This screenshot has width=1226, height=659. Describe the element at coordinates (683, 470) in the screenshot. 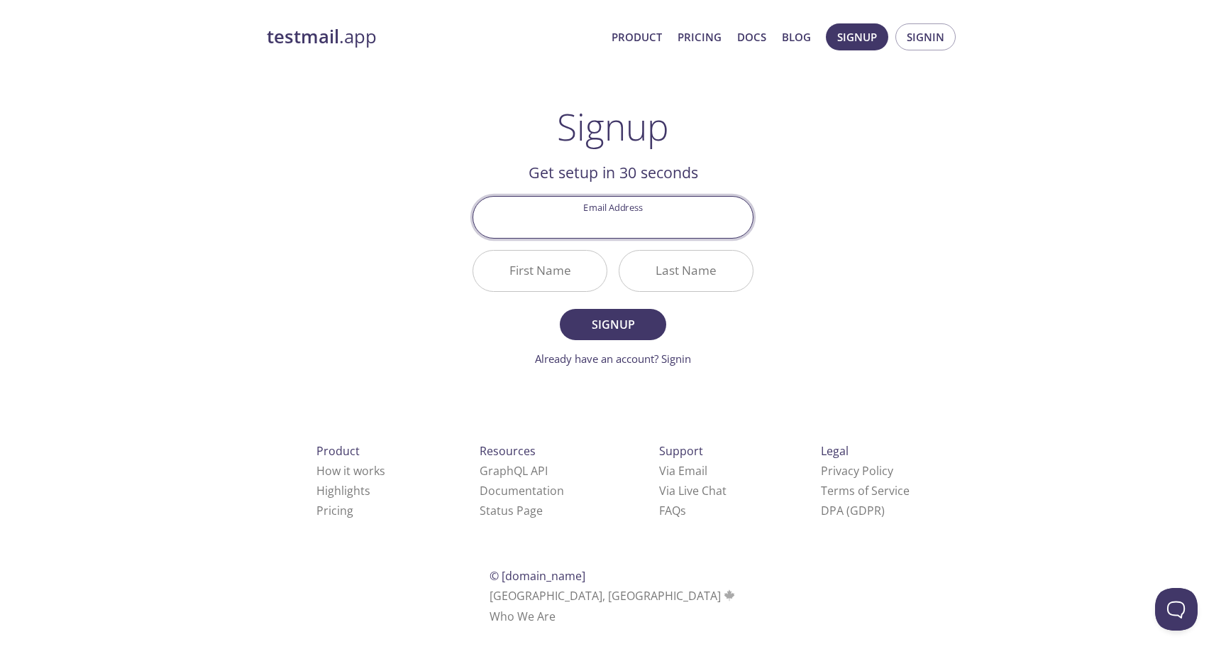

I see `a: Via Email` at that location.